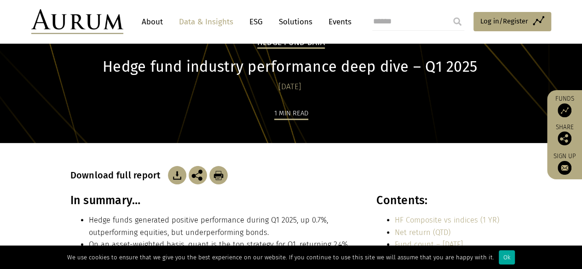 This screenshot has width=582, height=269. I want to click on a: ESG, so click(256, 22).